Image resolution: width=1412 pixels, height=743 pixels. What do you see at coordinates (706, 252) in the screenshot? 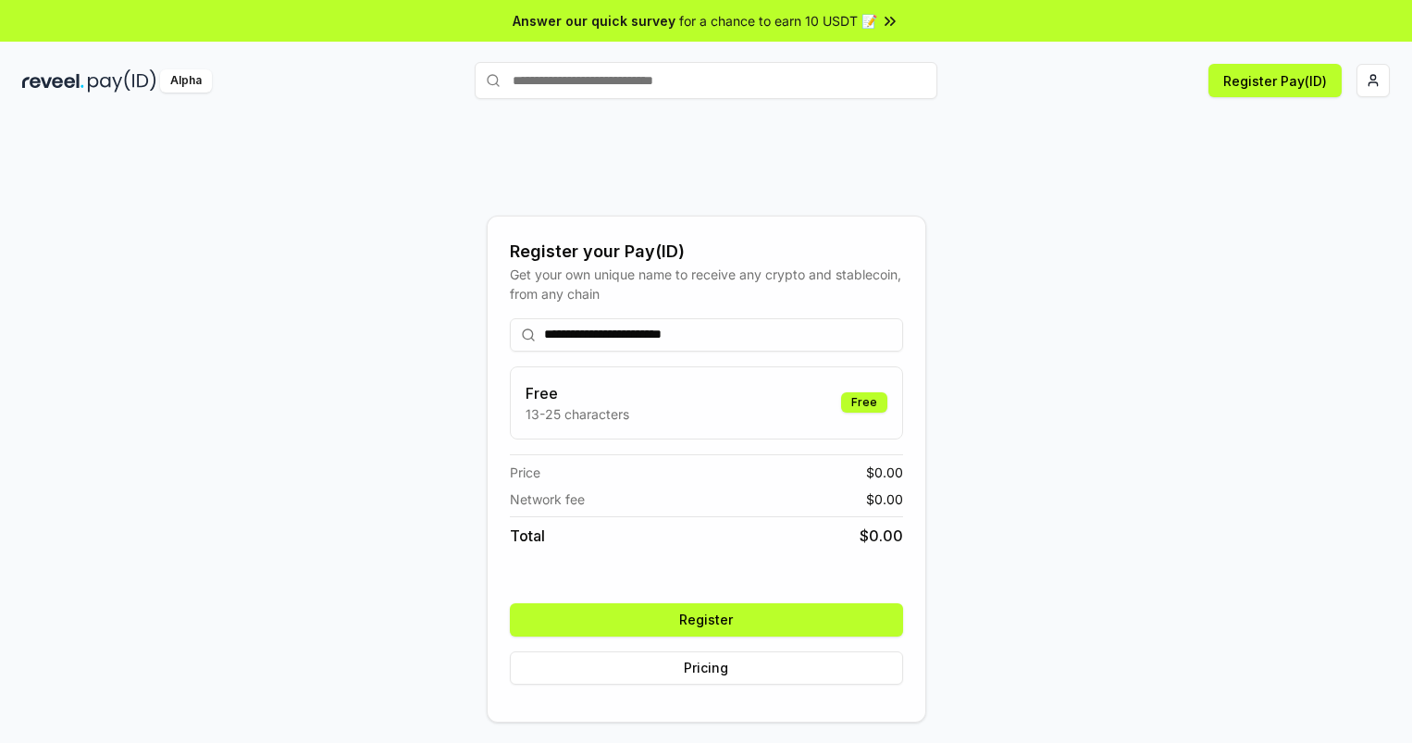
I see `div: Register your Pay(ID)` at bounding box center [706, 252].